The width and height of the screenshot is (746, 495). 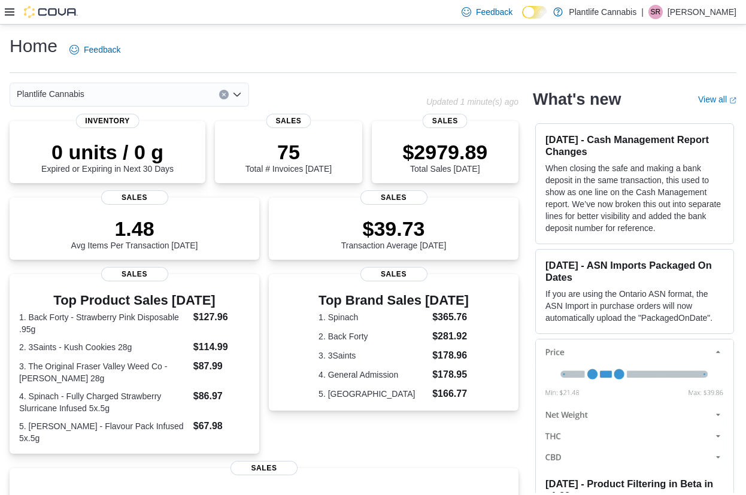 What do you see at coordinates (221, 366) in the screenshot?
I see `dd: $87.99` at bounding box center [221, 366].